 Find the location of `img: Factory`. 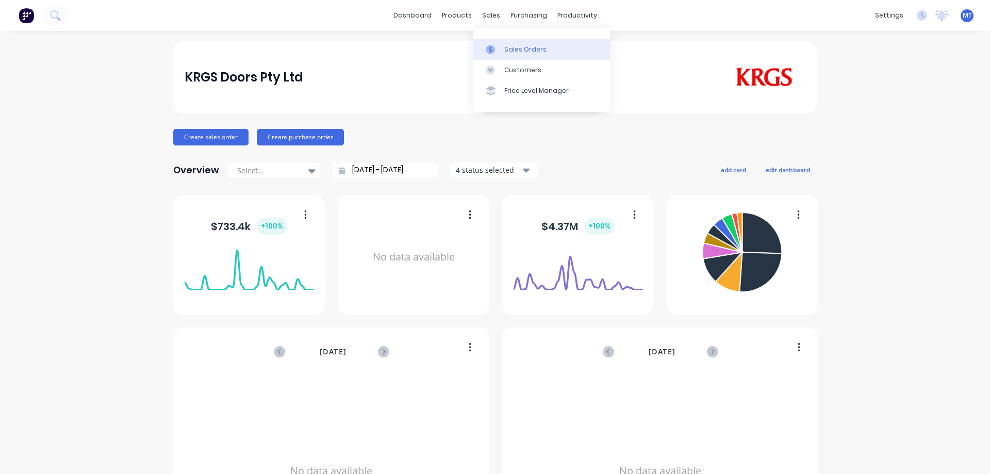

img: Factory is located at coordinates (26, 15).